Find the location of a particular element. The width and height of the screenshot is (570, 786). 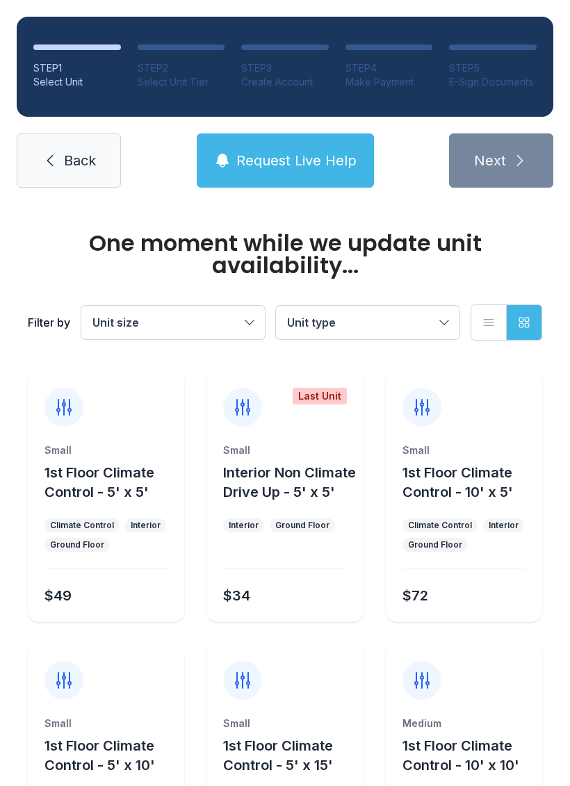

span: 1st Floor Climate Control - 5' x 5' is located at coordinates (99, 482).